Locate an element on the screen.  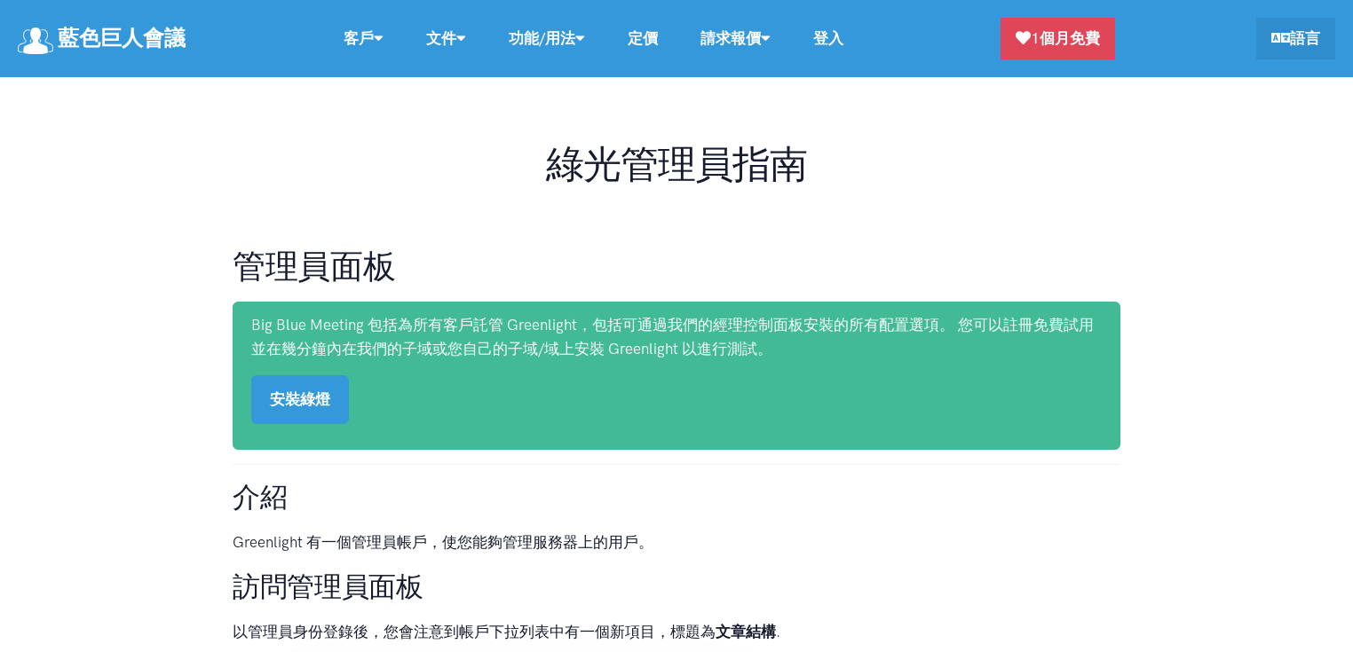
p: Big Blue Meeting 包括為所有客戶託管 Greenlight，包括可通過我們的經理控制面板安裝的所有配置選項。 您可以註冊免費試用並在幾分鐘內在我們的子域或您自己的子域/域上安裝 ... is located at coordinates (676, 337).